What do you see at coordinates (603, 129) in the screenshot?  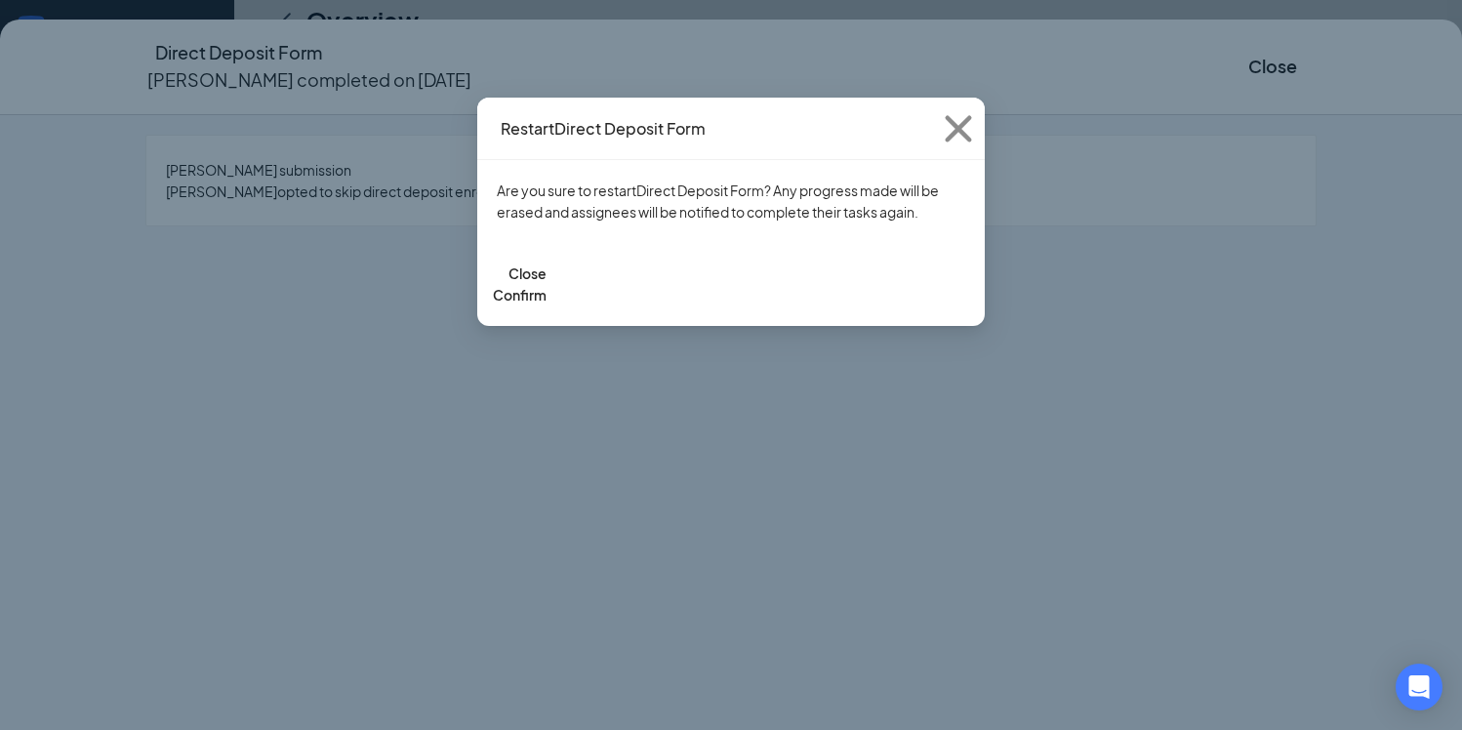 I see `h4: Restart Direct Deposit Form` at bounding box center [603, 129].